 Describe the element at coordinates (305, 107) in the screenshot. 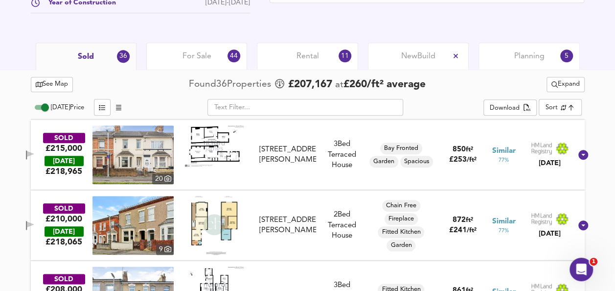

I see `input: Text Filter...` at that location.